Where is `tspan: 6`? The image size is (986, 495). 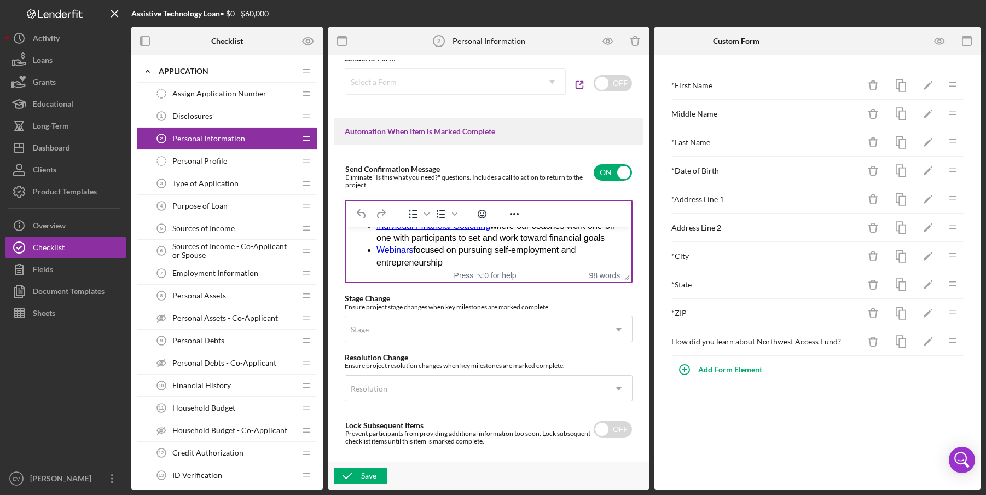 tspan: 6 is located at coordinates (161, 251).